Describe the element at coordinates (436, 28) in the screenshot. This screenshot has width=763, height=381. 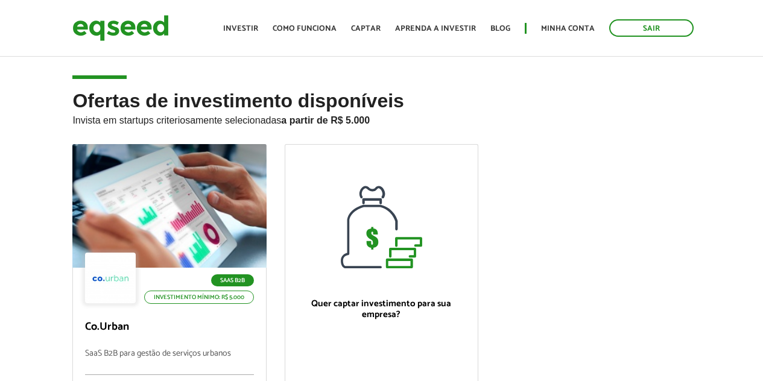
I see `a: Aprenda a investir` at that location.